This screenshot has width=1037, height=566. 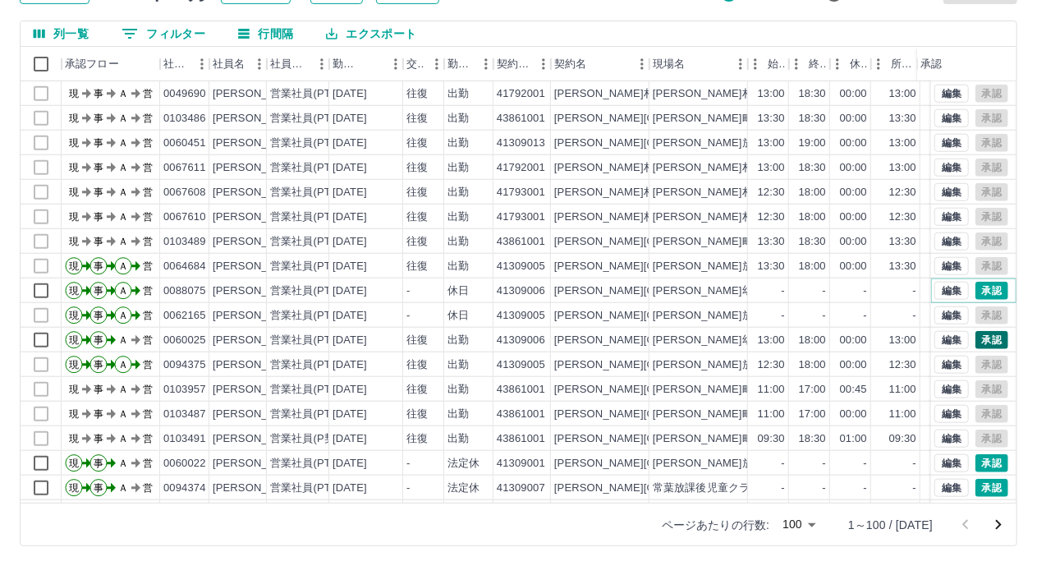 I want to click on div: 17:00, so click(x=812, y=389).